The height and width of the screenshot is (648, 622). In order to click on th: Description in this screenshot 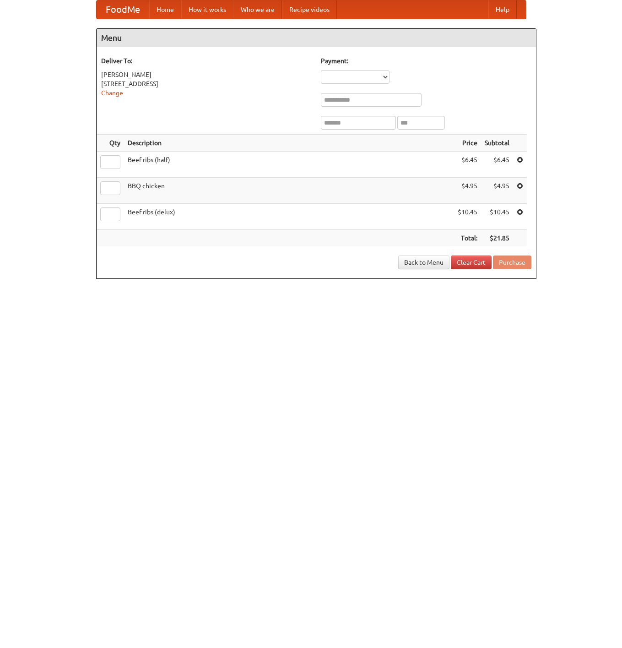, I will do `click(289, 143)`.